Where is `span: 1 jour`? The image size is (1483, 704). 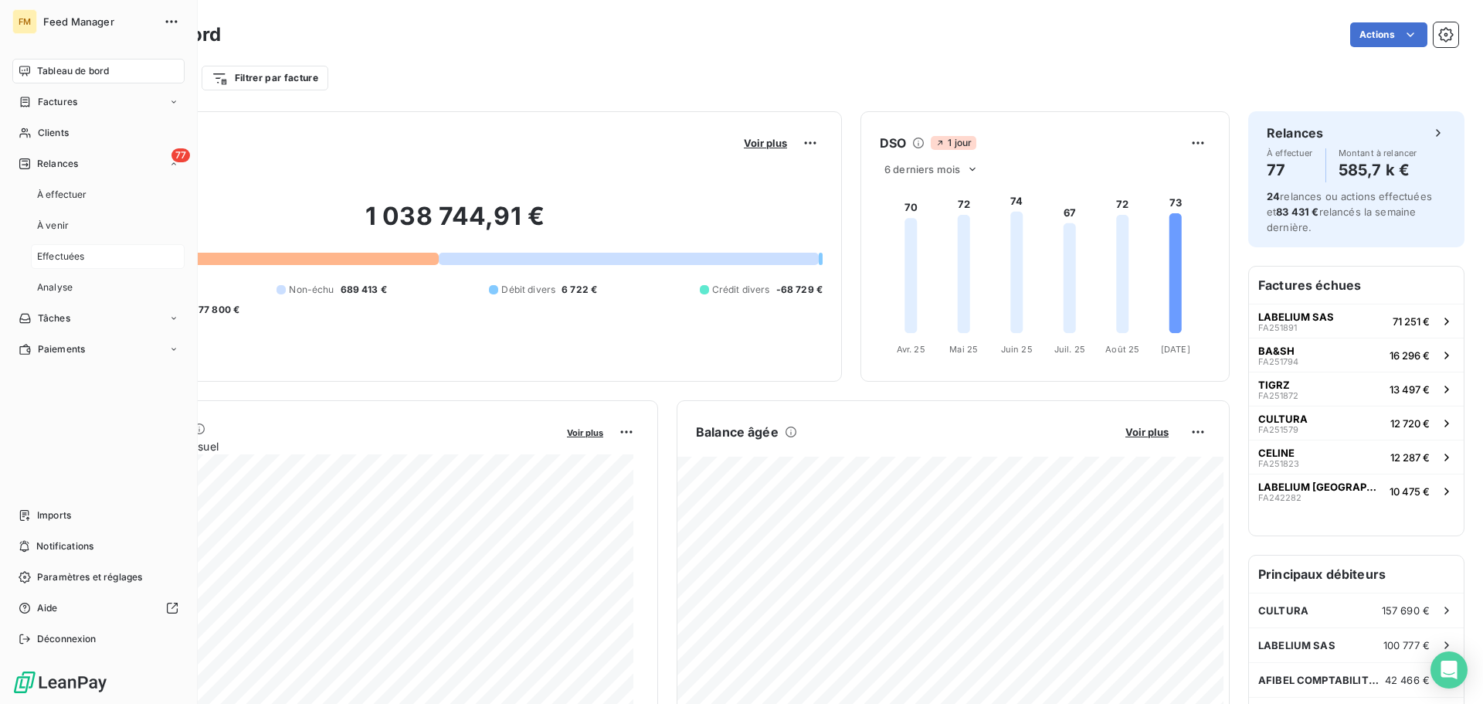
span: 1 jour is located at coordinates (953, 143).